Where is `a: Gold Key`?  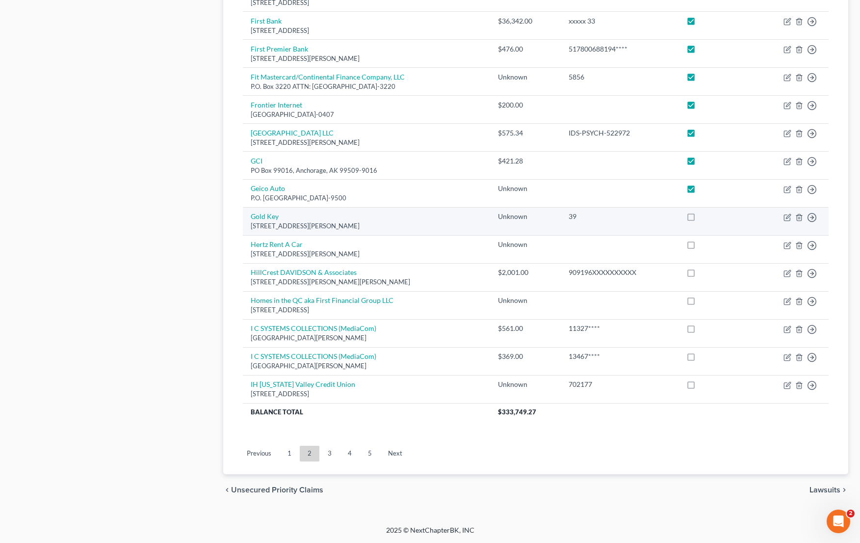 a: Gold Key is located at coordinates (264, 216).